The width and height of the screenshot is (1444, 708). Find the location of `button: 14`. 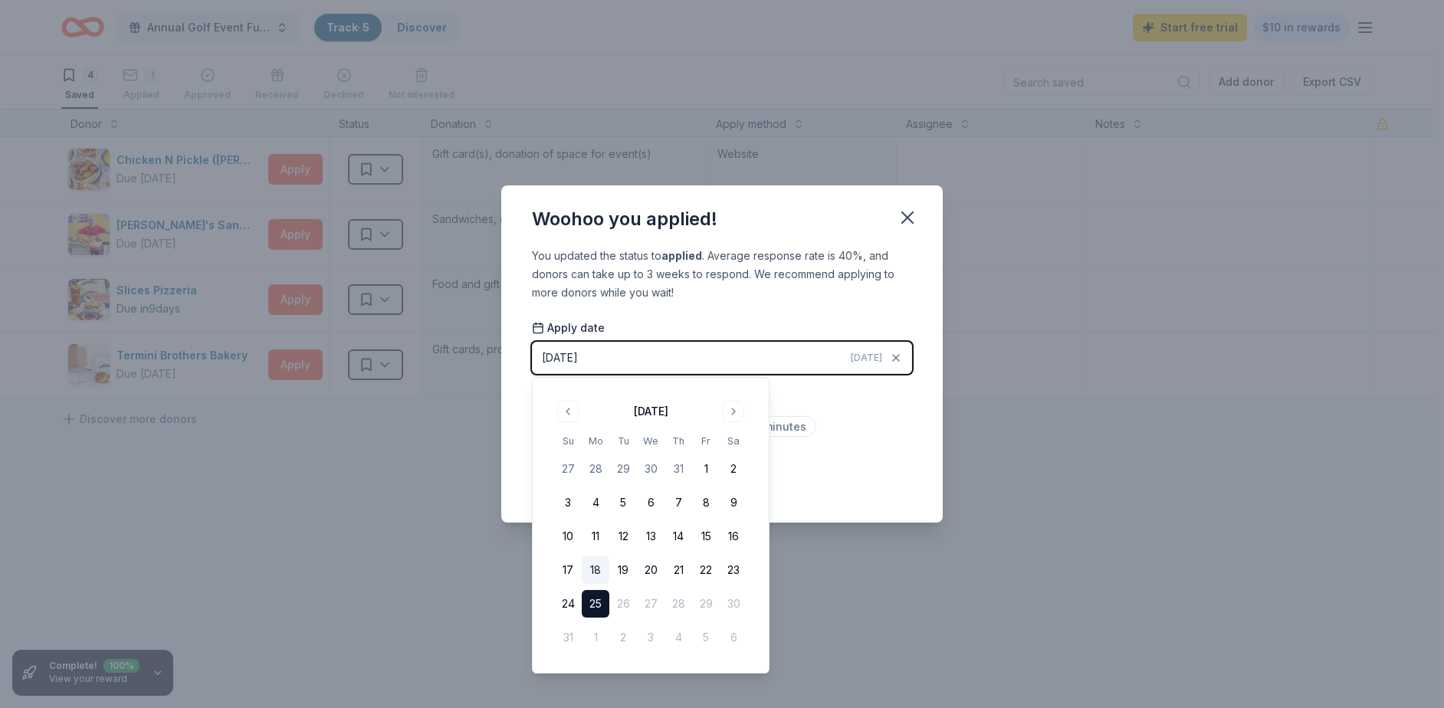

button: 14 is located at coordinates (678, 537).